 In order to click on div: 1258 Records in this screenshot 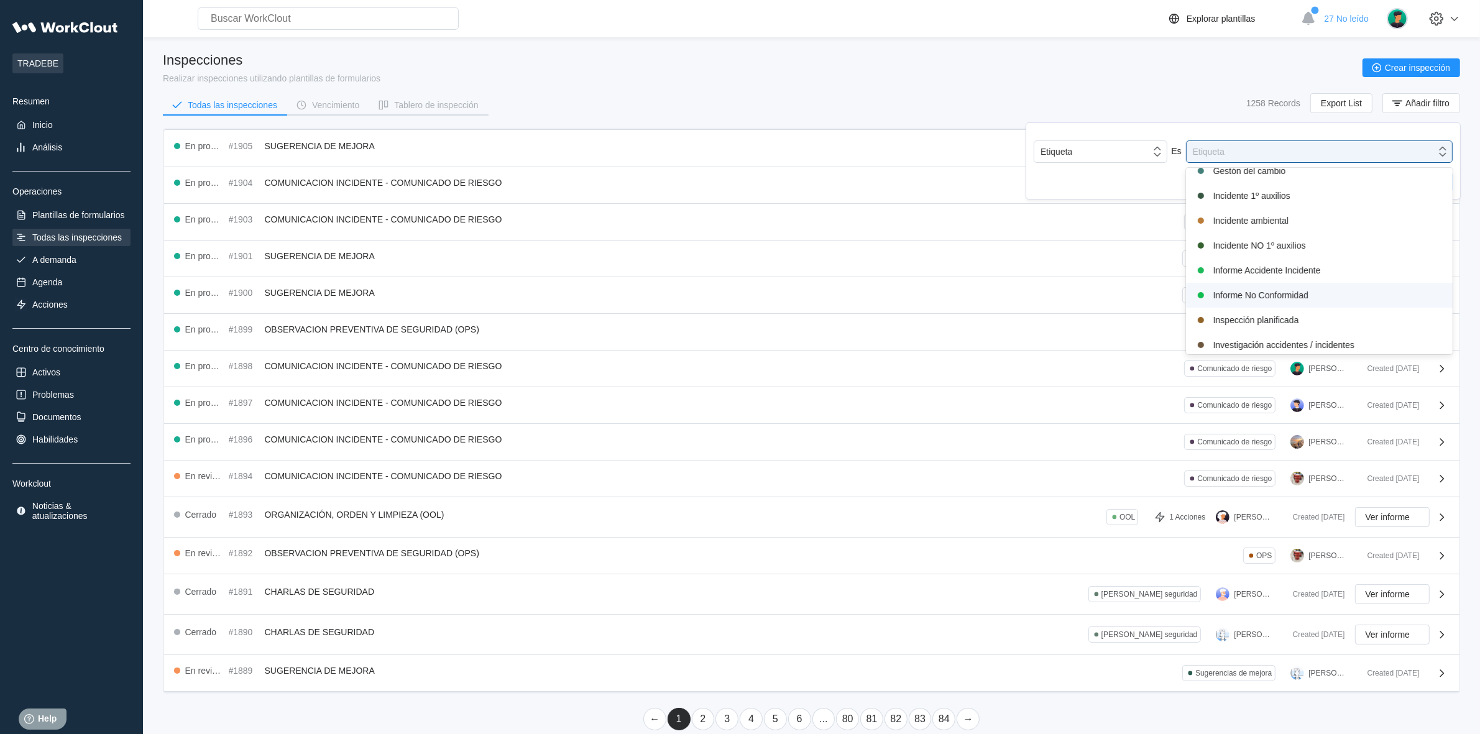, I will do `click(1273, 103)`.